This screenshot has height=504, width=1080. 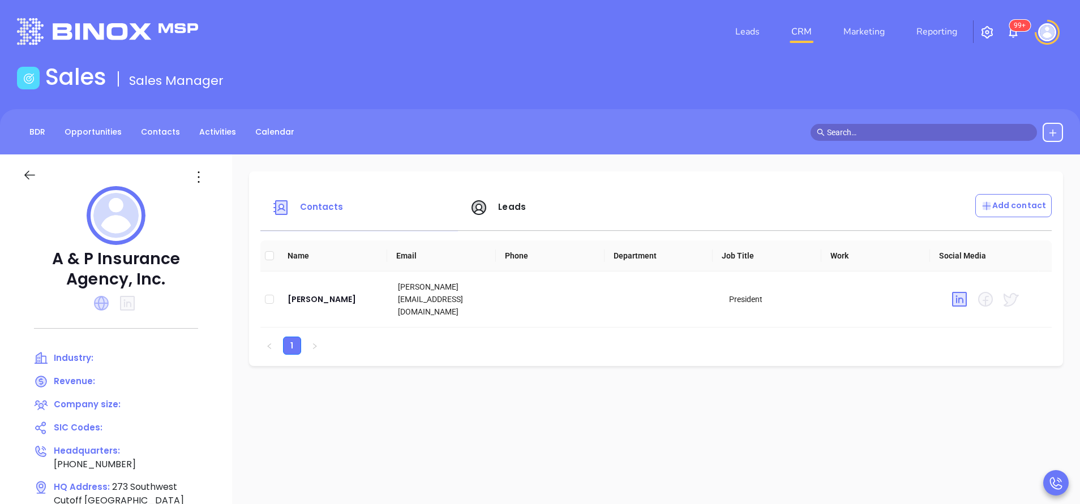 What do you see at coordinates (269, 346) in the screenshot?
I see `li: Previous Page` at bounding box center [269, 346].